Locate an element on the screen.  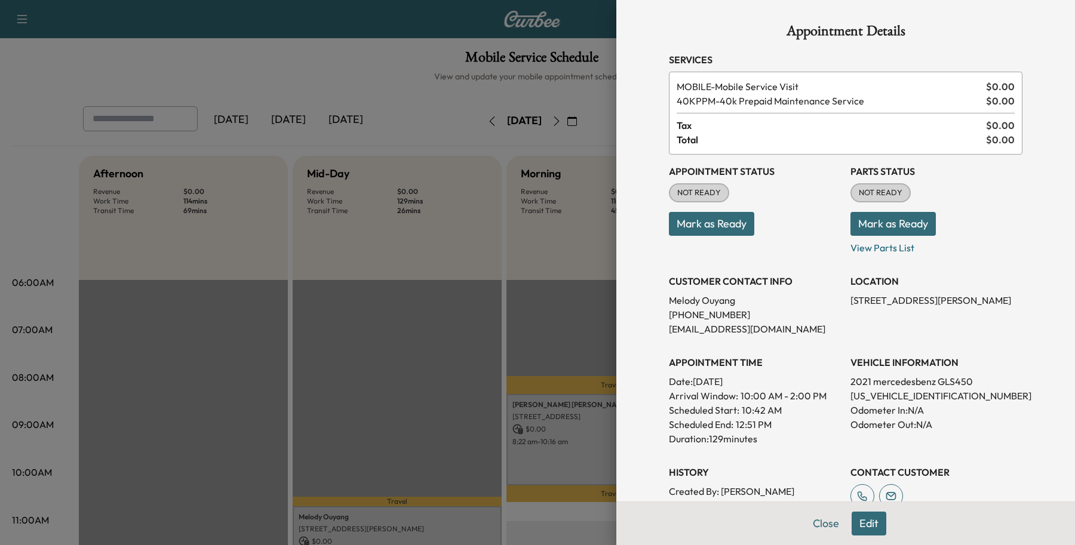
h3: APPOINTMENT TIME is located at coordinates (755, 363).